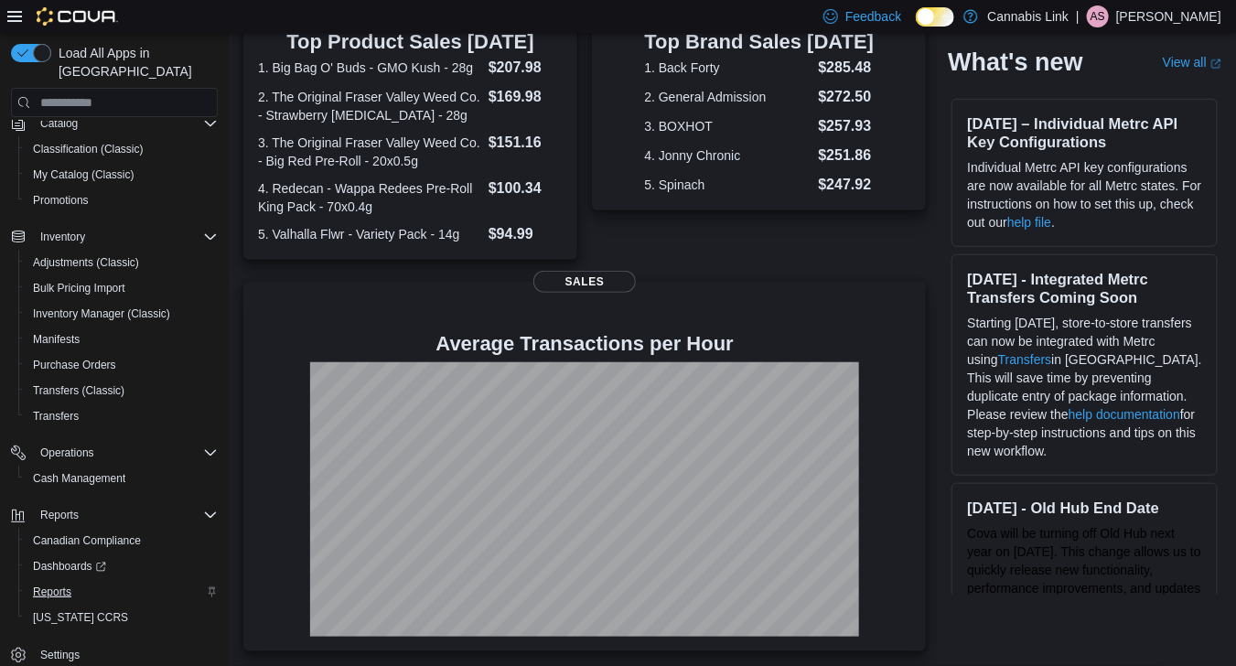 This screenshot has height=666, width=1236. What do you see at coordinates (525, 97) in the screenshot?
I see `dd: $169.98` at bounding box center [525, 97].